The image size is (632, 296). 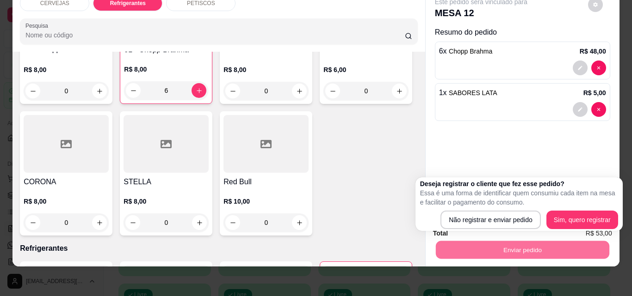 I want to click on button: Enviar pedido, so click(x=521, y=250).